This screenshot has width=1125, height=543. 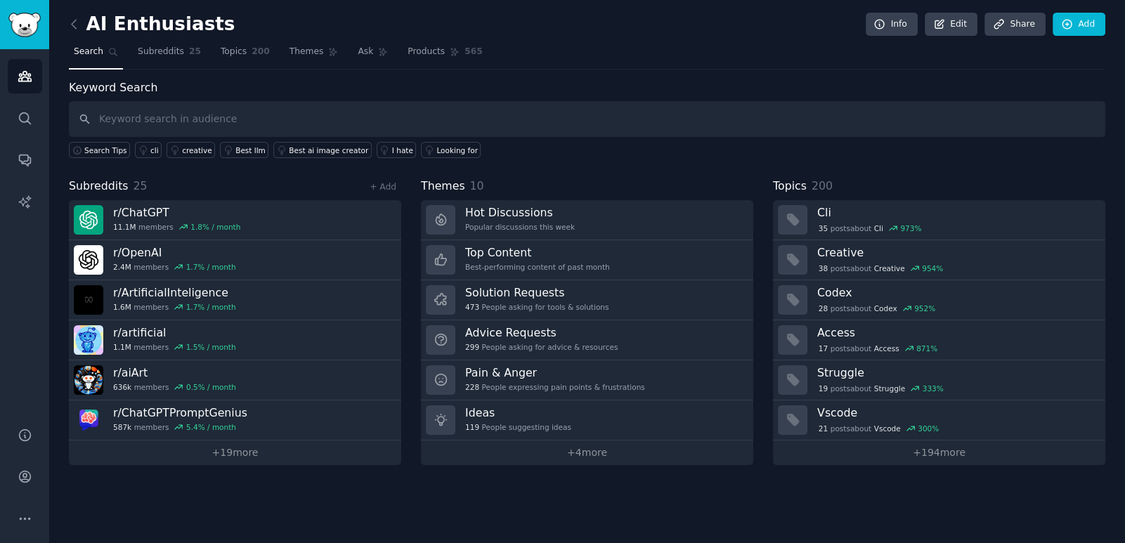 What do you see at coordinates (537, 292) in the screenshot?
I see `h3: Solution Requests` at bounding box center [537, 292].